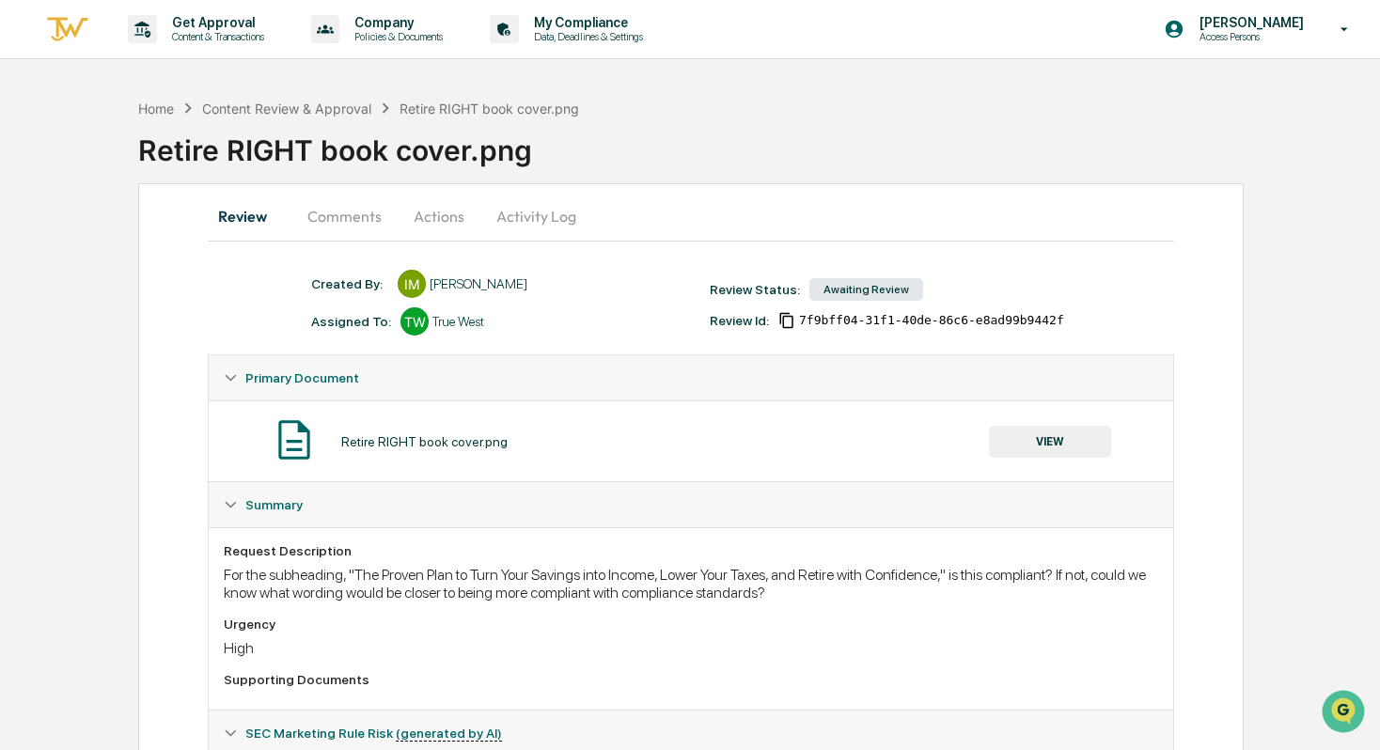  I want to click on img: Document Icon, so click(294, 440).